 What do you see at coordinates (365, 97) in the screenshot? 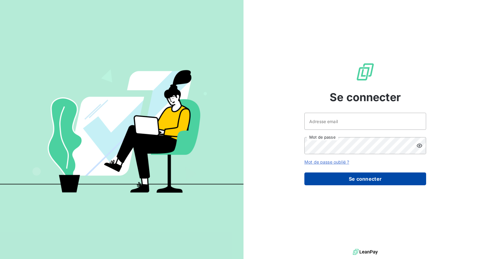
I see `span: Se connecter` at bounding box center [365, 97].